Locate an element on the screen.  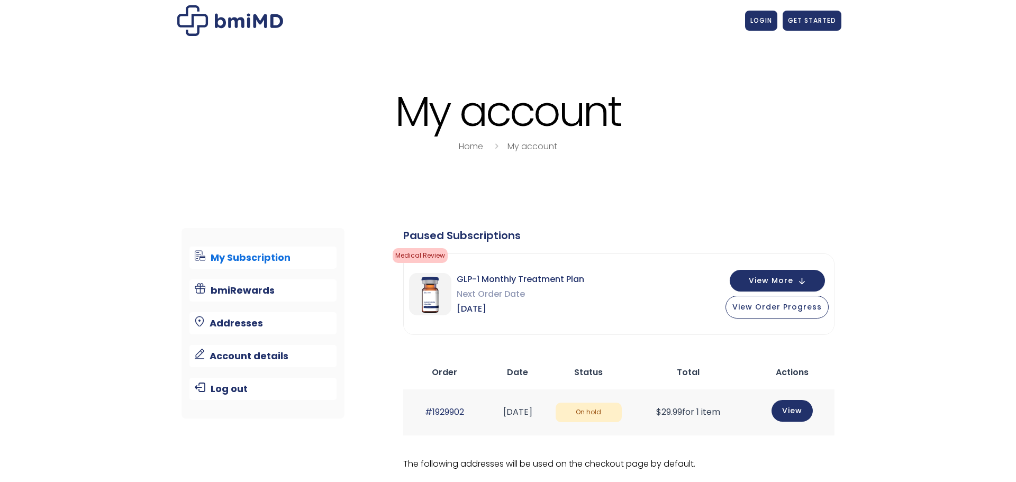
a: My account is located at coordinates (532, 146).